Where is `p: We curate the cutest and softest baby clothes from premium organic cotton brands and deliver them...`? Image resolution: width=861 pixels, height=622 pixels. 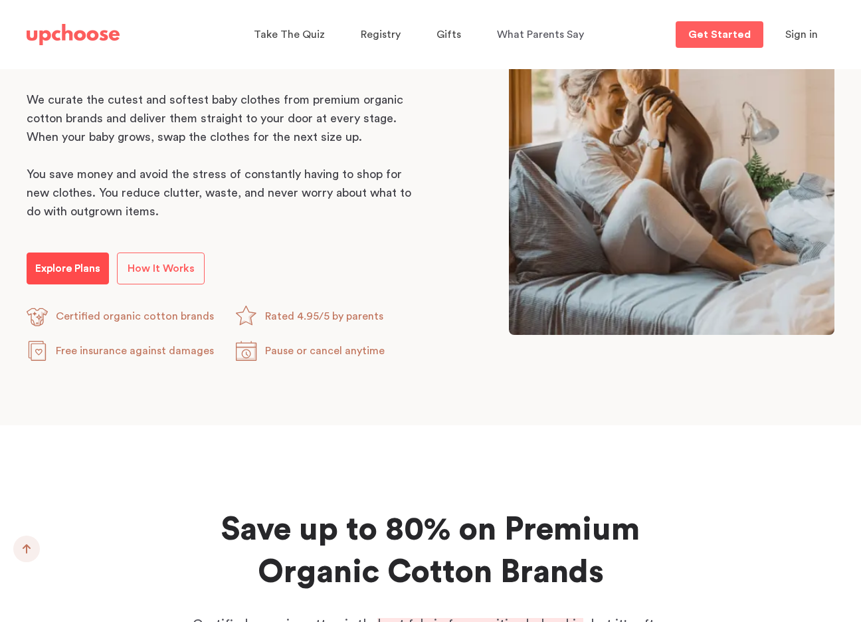 p: We curate the cutest and softest baby clothes from premium organic cotton brands and deliver them... is located at coordinates (223, 118).